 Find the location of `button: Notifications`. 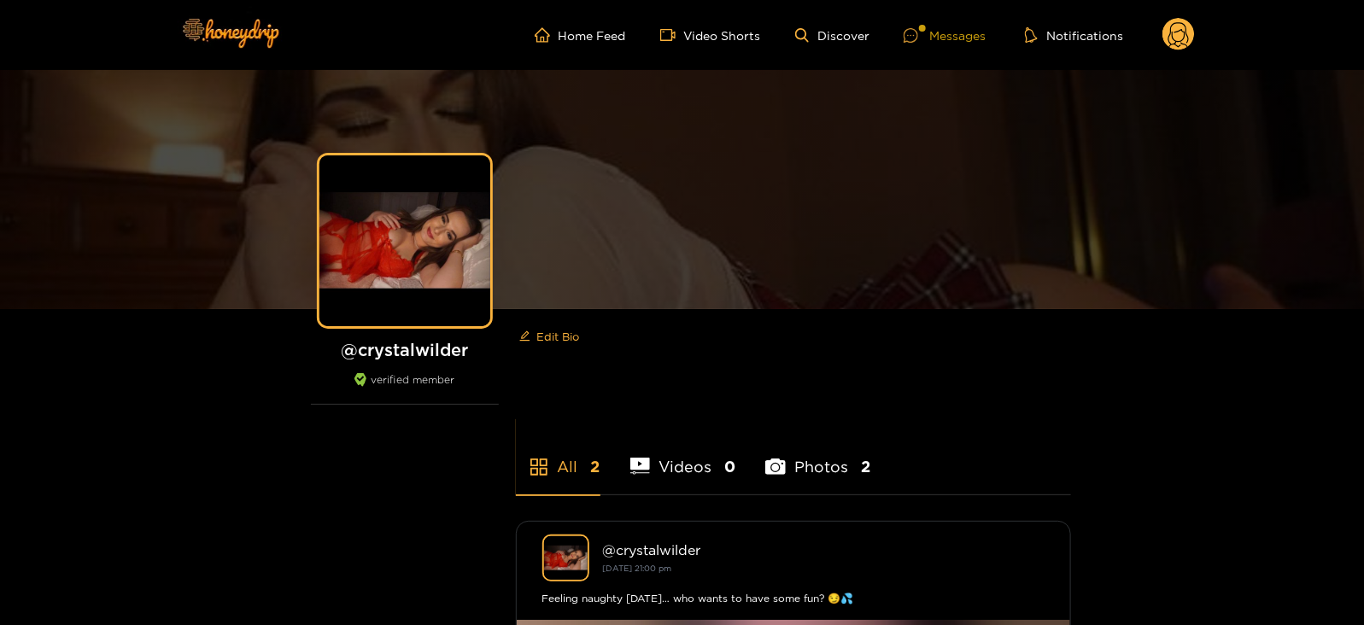

button: Notifications is located at coordinates (1074, 35).